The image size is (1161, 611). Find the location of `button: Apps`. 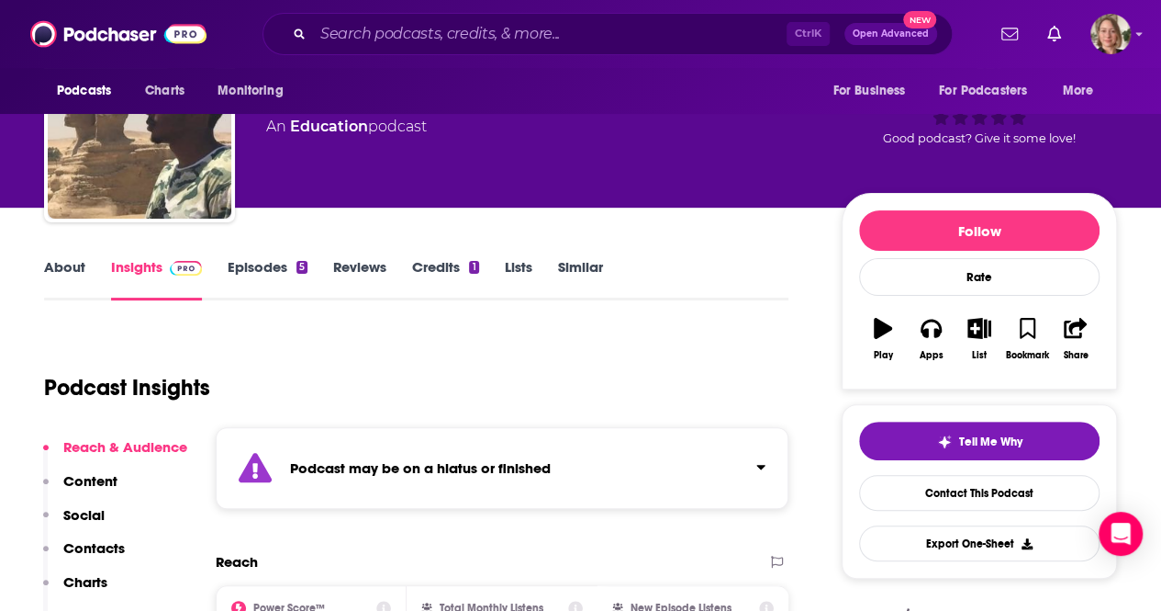

button: Apps is located at coordinates (931, 339).